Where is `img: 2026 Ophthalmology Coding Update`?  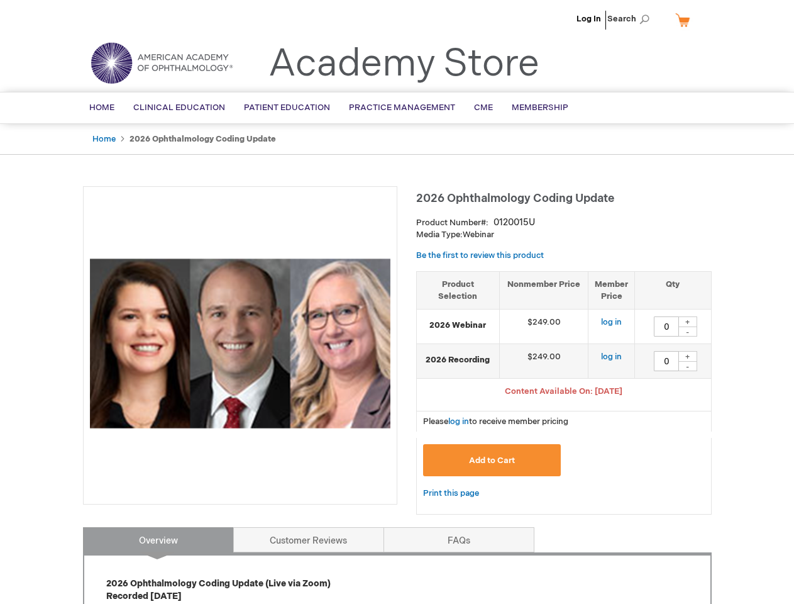
img: 2026 Ophthalmology Coding Update is located at coordinates (240, 343).